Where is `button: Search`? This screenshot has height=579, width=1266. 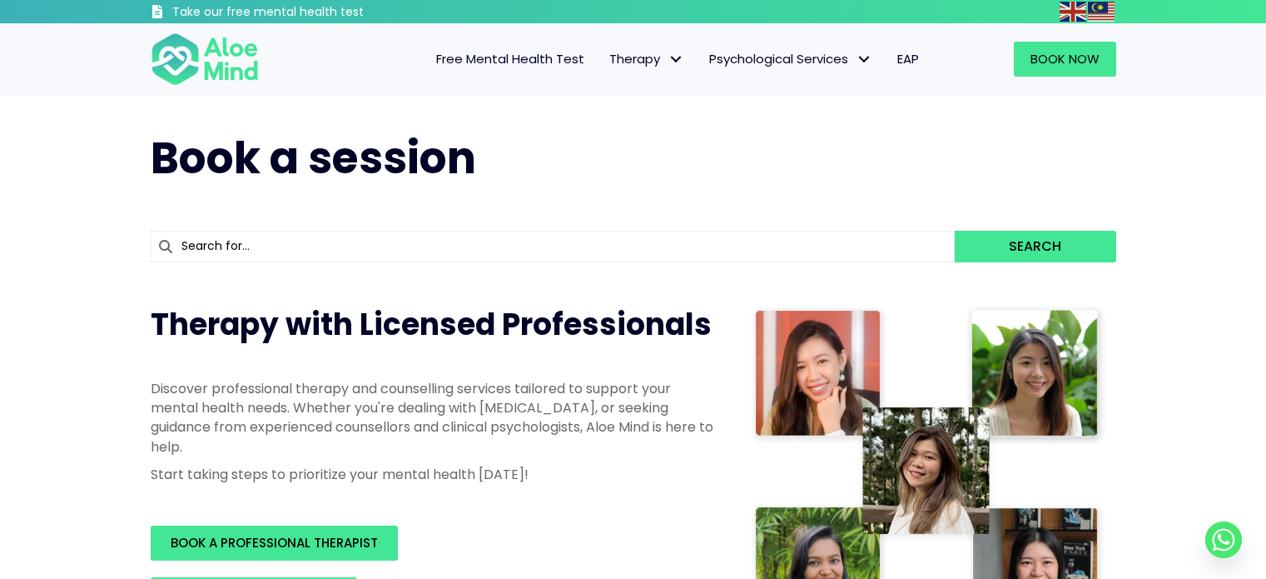 button: Search is located at coordinates (1035, 246).